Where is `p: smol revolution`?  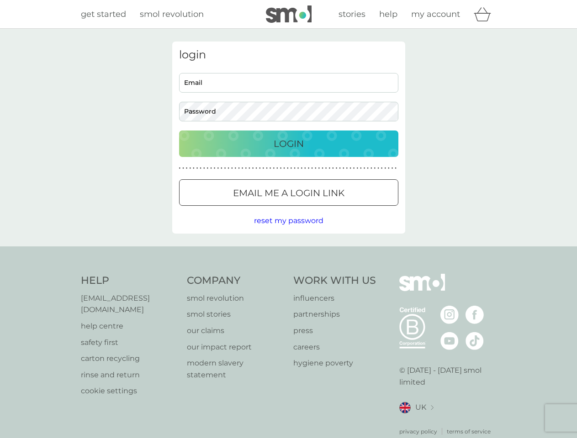 p: smol revolution is located at coordinates (235, 299).